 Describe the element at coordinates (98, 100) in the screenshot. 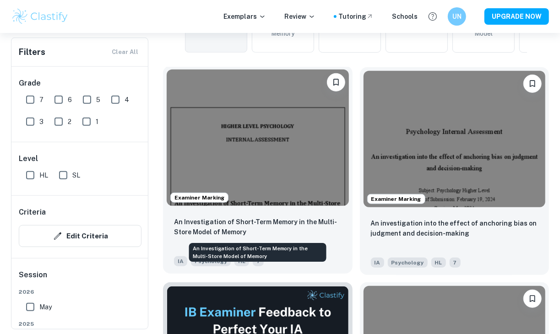

I see `span: 5` at that location.